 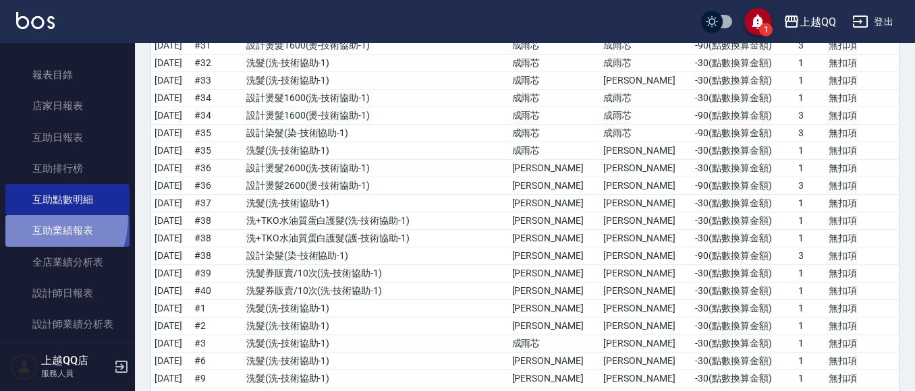 I want to click on p: 服務人員, so click(x=76, y=374).